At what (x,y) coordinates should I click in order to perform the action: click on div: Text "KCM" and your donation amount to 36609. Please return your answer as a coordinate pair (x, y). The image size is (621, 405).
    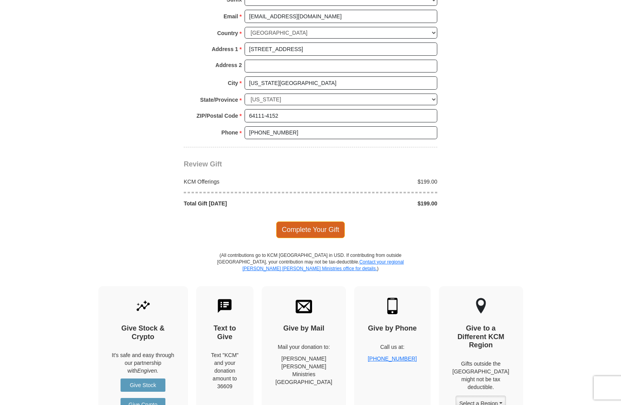
    Looking at the image, I should click on (225, 371).